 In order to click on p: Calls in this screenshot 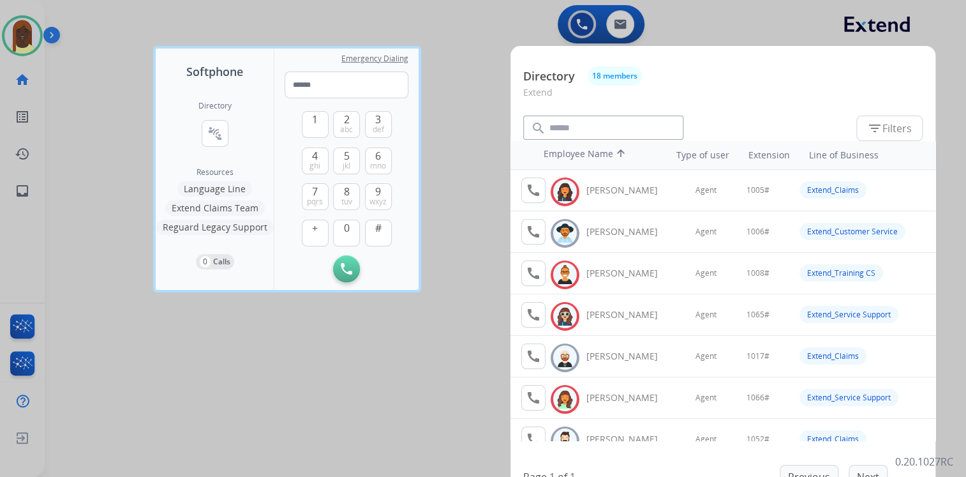, I will do `click(221, 262)`.